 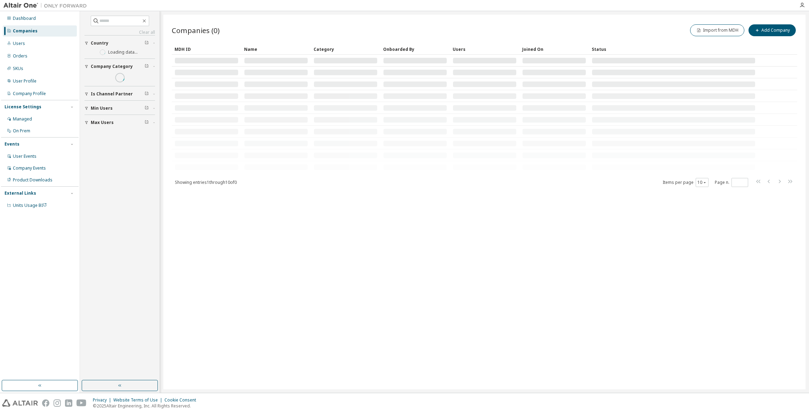 I want to click on a: Clear all, so click(x=120, y=32).